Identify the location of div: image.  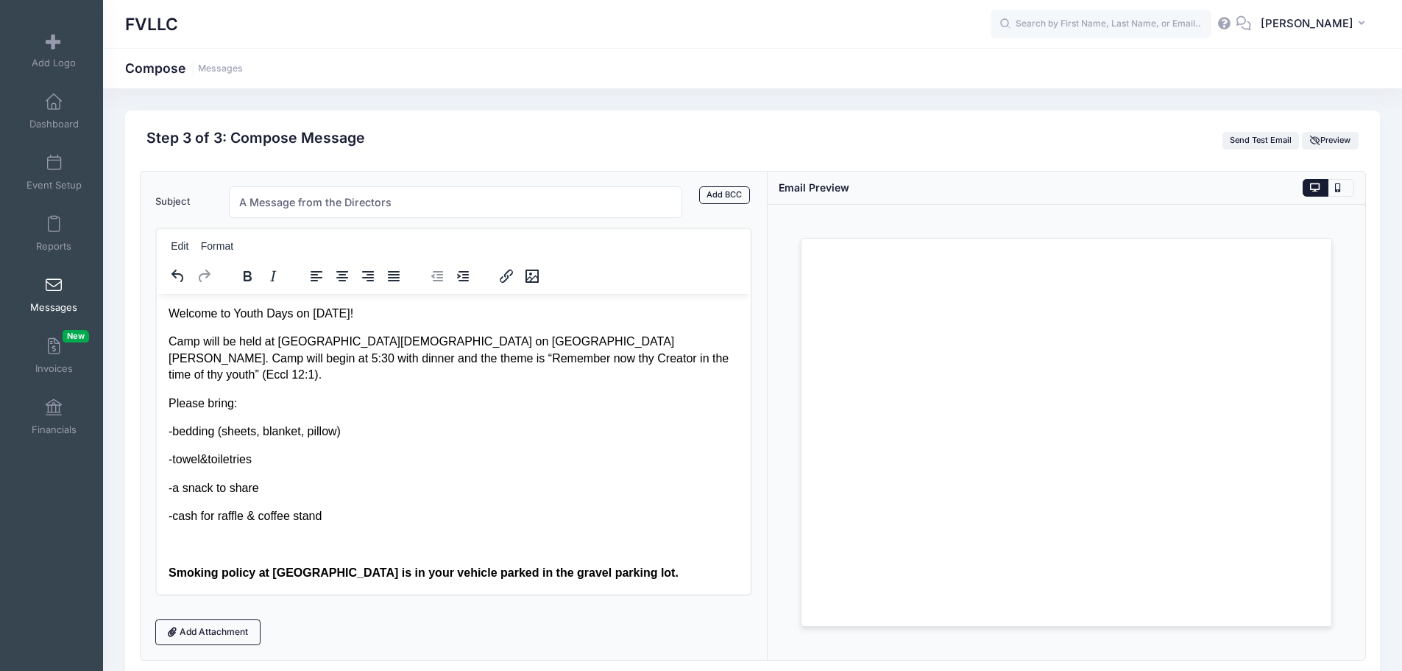
(519, 275).